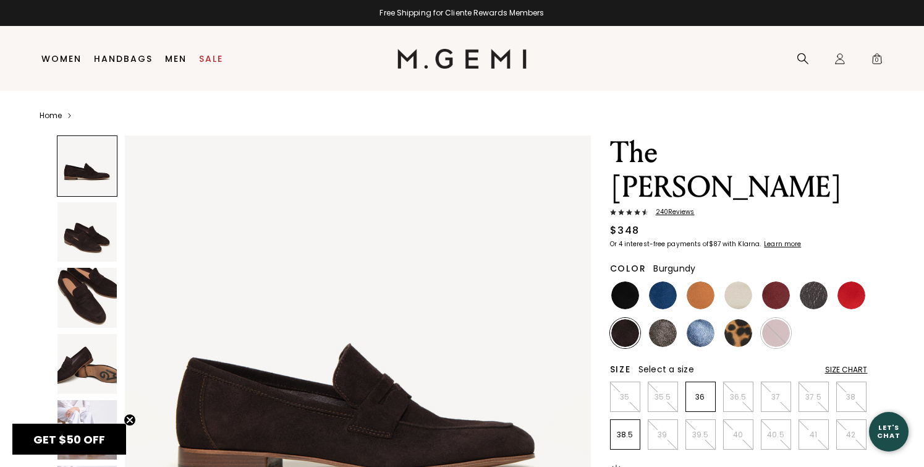 This screenshot has width=924, height=467. Describe the element at coordinates (743, 244) in the screenshot. I see `klarna-placement-style-body: with Klarna` at that location.